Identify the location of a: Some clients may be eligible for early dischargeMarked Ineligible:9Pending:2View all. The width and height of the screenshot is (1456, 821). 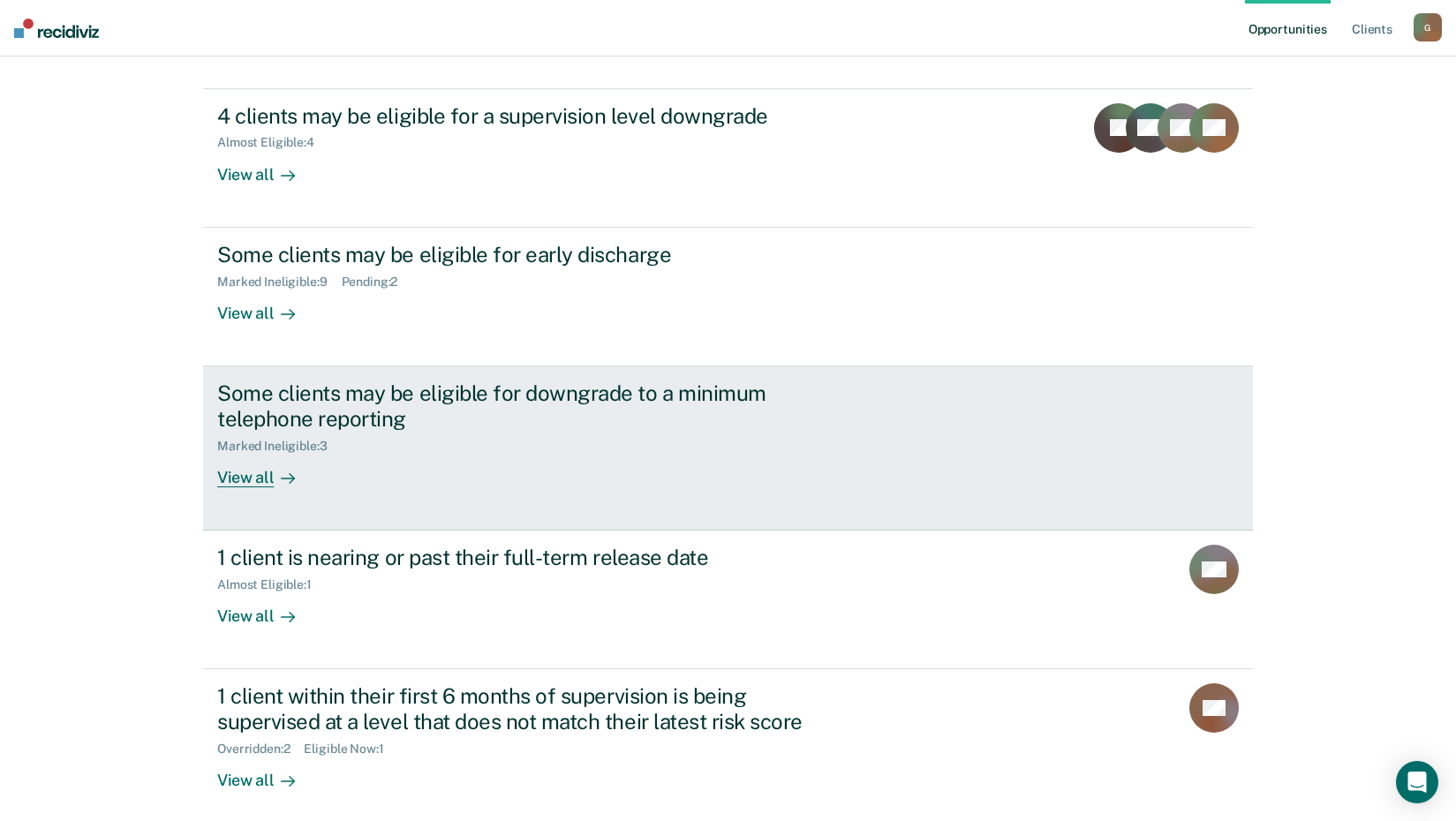
(728, 296).